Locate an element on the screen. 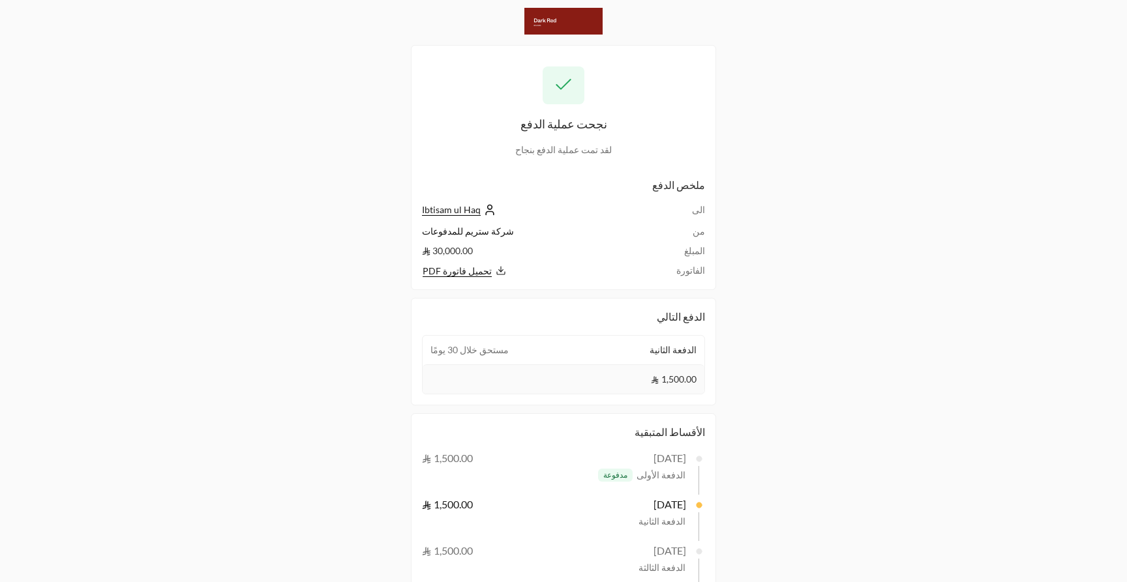  td: من is located at coordinates (671, 235).